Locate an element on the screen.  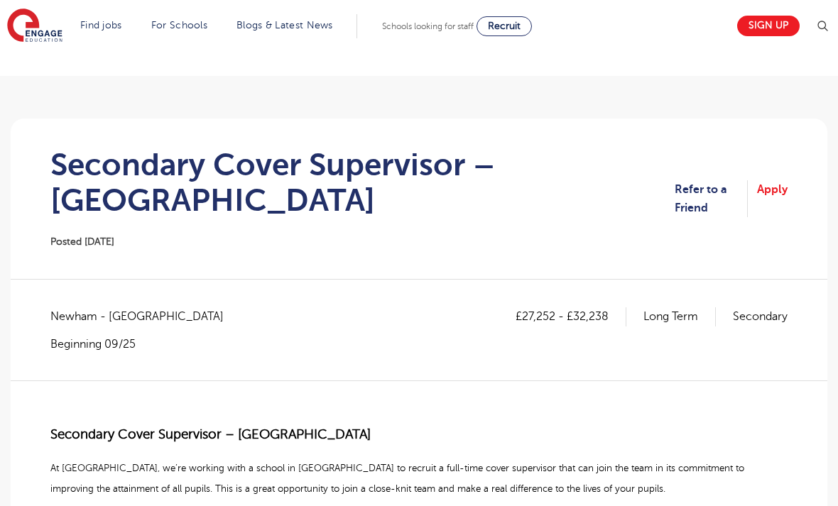
span: Schools looking for staff is located at coordinates (428, 26).